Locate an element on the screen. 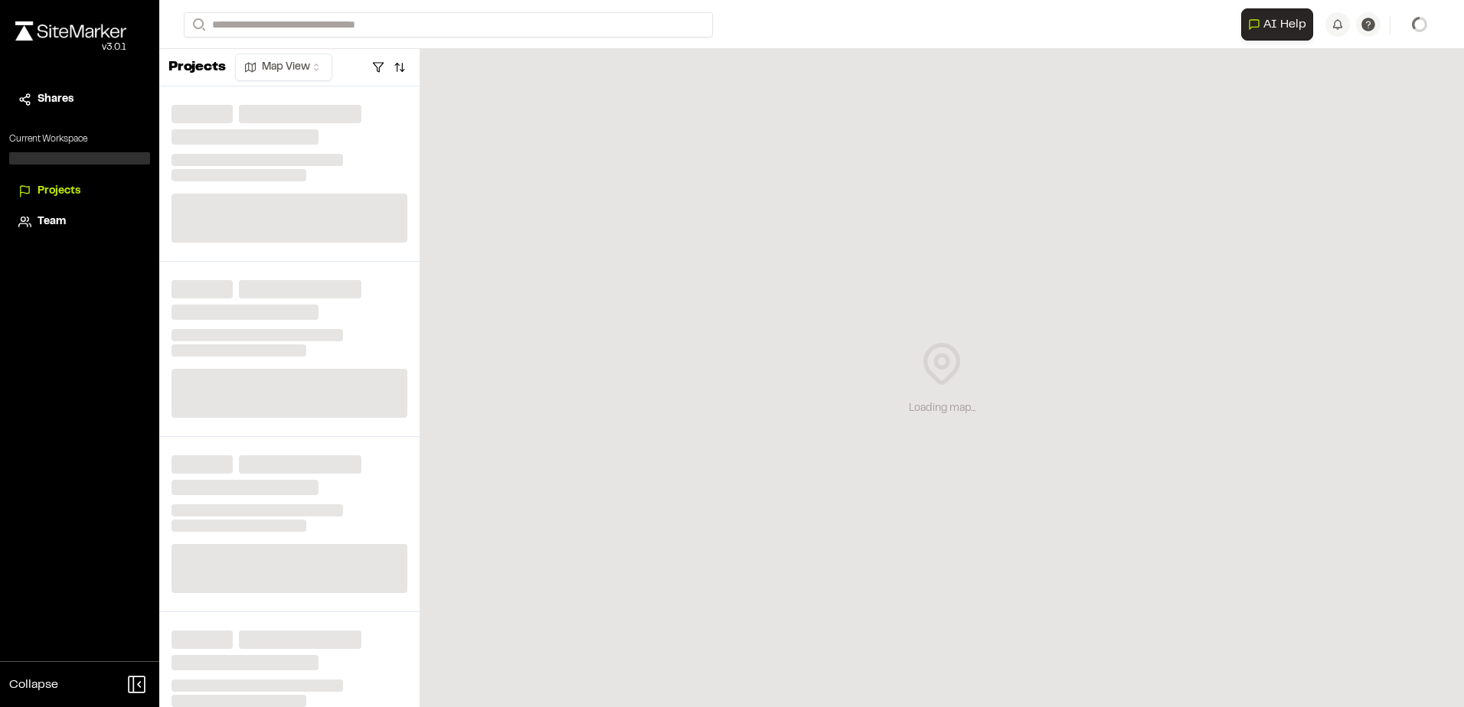 The image size is (1464, 707). p: Current Workspace is located at coordinates (80, 139).